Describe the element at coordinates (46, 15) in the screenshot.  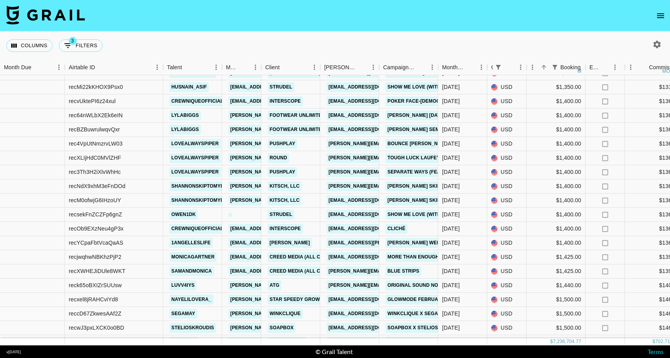
I see `img: Grail Talent` at that location.